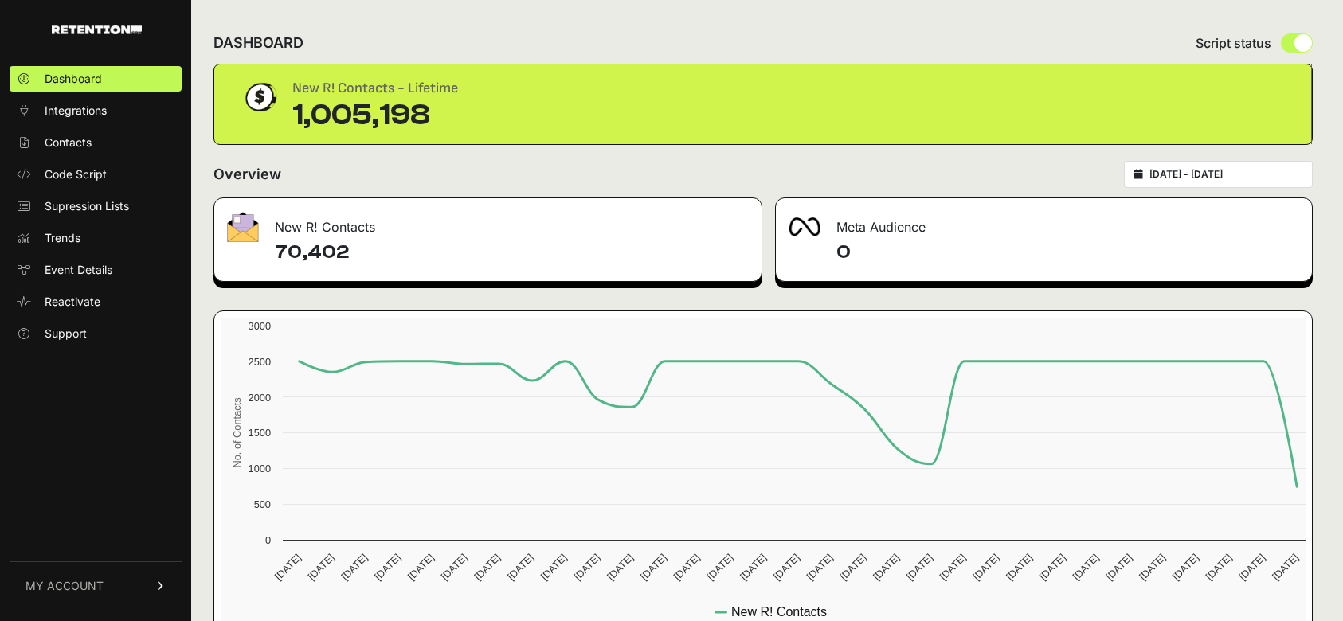 This screenshot has height=621, width=1343. I want to click on text: 500, so click(262, 504).